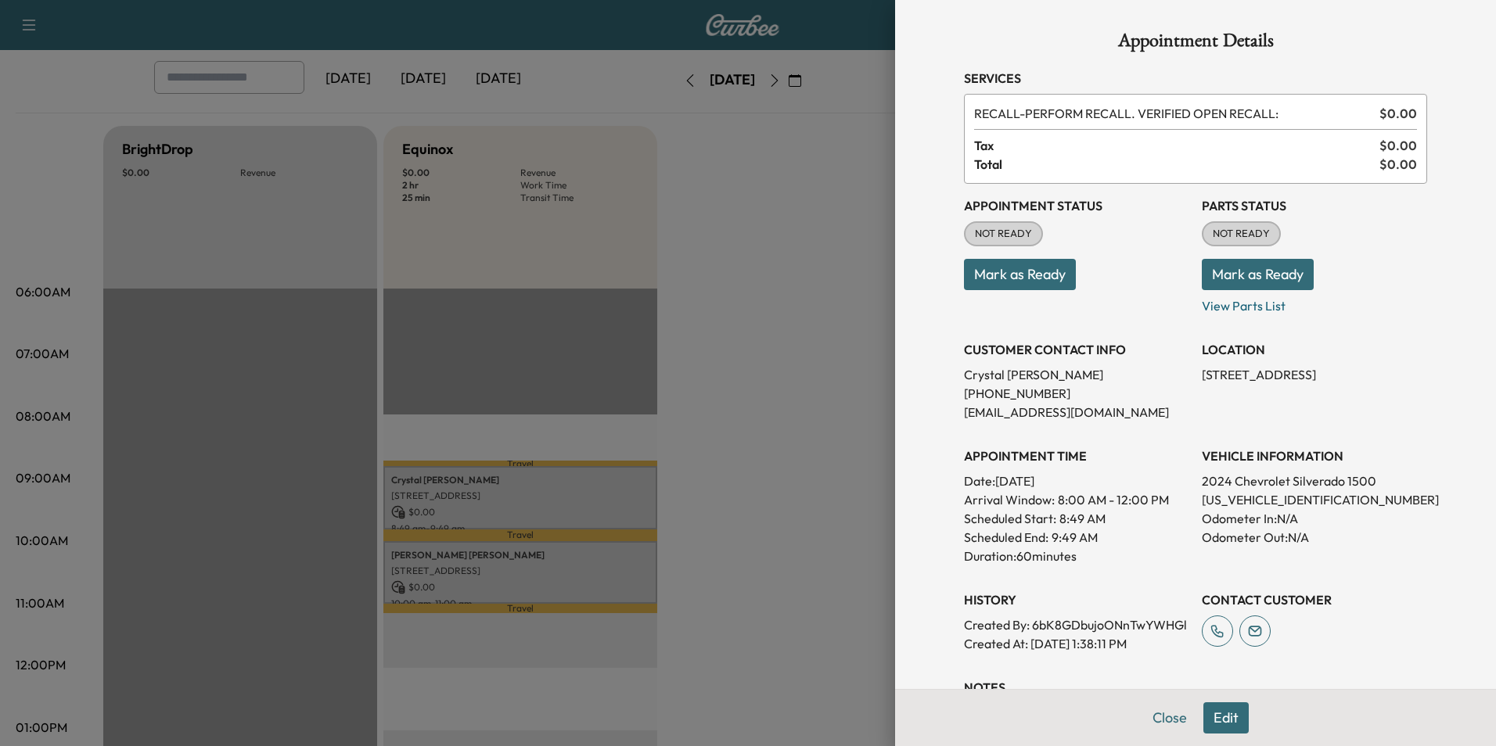  What do you see at coordinates (1195, 688) in the screenshot?
I see `h3: NOTES` at bounding box center [1195, 688].